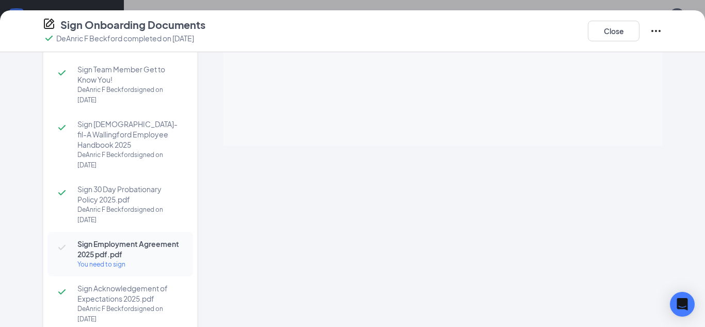  Describe the element at coordinates (49, 24) in the screenshot. I see `svg: CompanyDocumentIcon` at that location.